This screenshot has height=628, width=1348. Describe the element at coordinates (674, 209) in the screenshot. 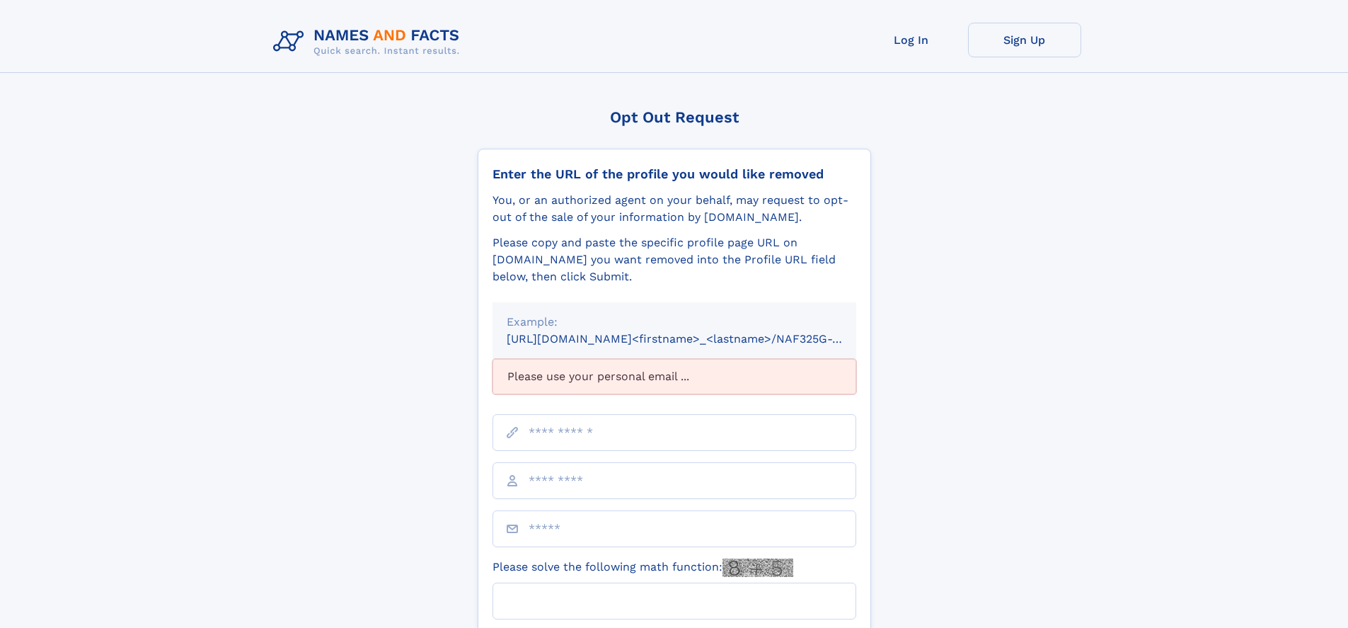

I see `div: You, or an authorized agent on your behalf, may request to opt-out of the sale of your informatio...` at that location.